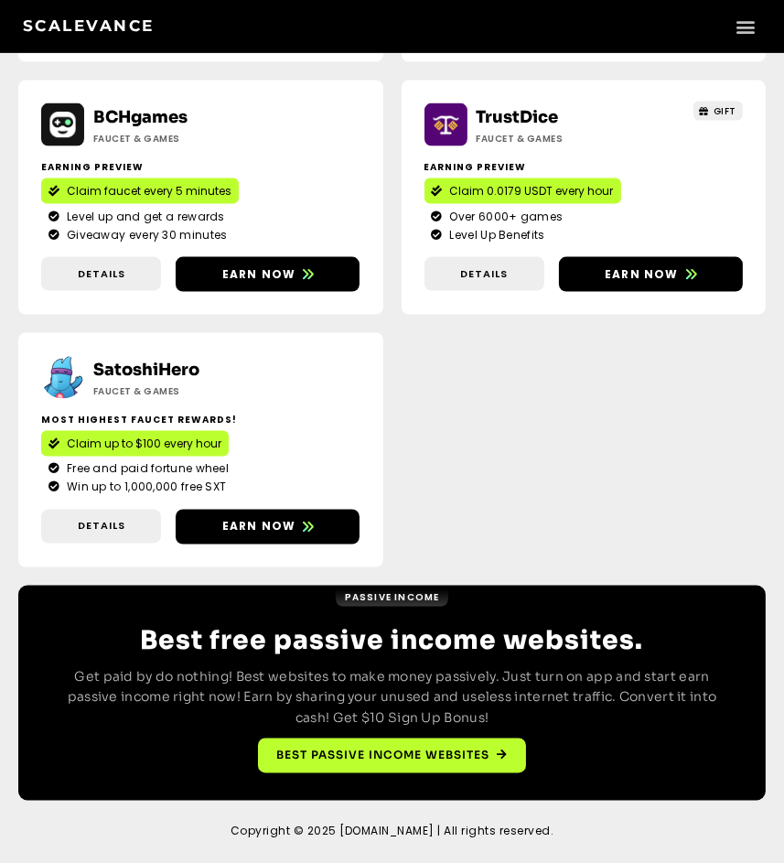 This screenshot has height=863, width=784. I want to click on div: Menu Toggle, so click(746, 26).